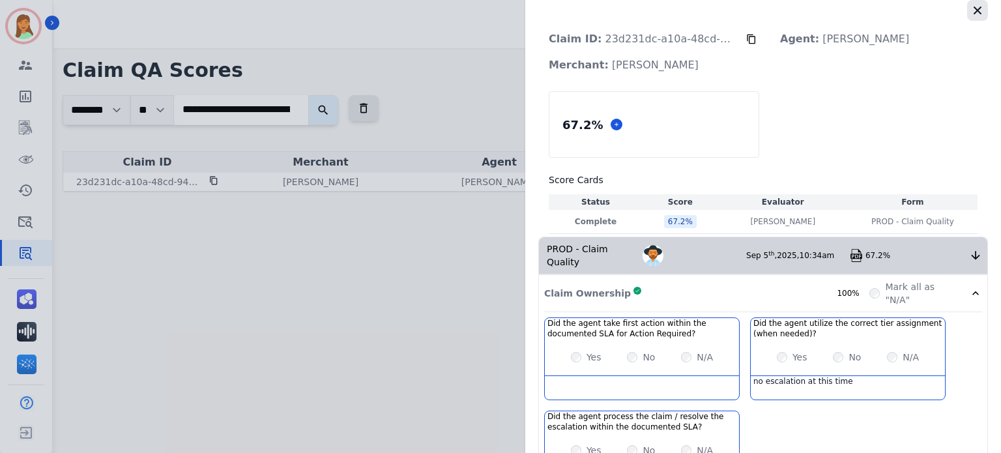 The image size is (1001, 453). I want to click on div: 67.2%, so click(917, 255).